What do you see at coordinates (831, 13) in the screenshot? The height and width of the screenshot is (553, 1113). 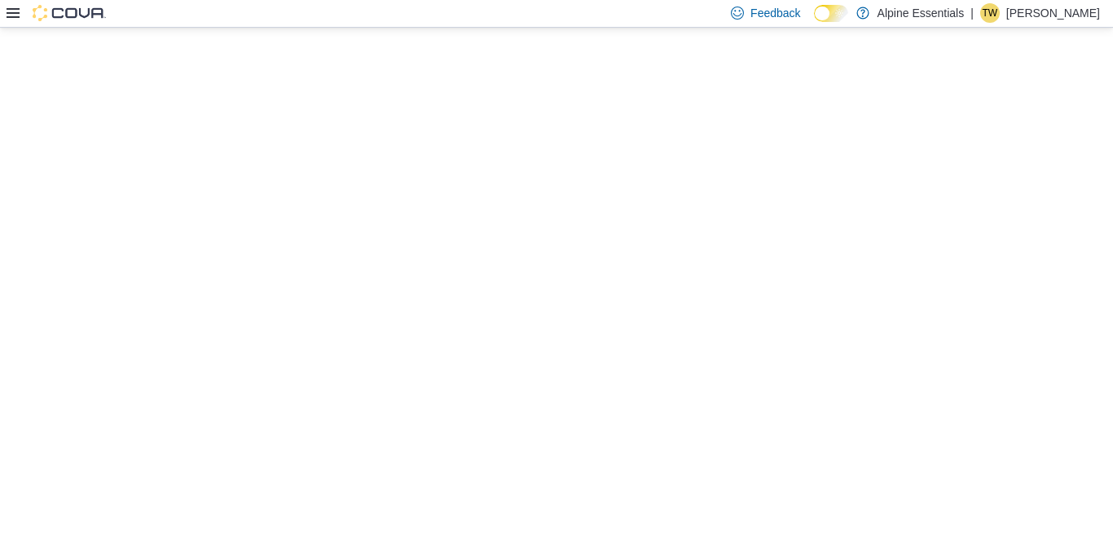 I see `input: Dark Mode` at bounding box center [831, 13].